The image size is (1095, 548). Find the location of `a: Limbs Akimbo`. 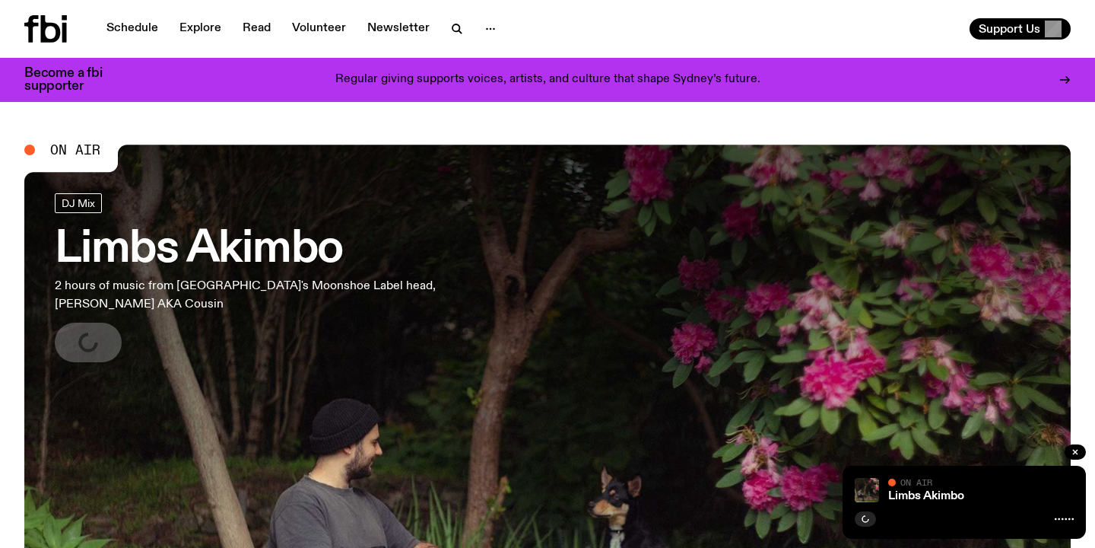

a: Limbs Akimbo is located at coordinates (926, 496).